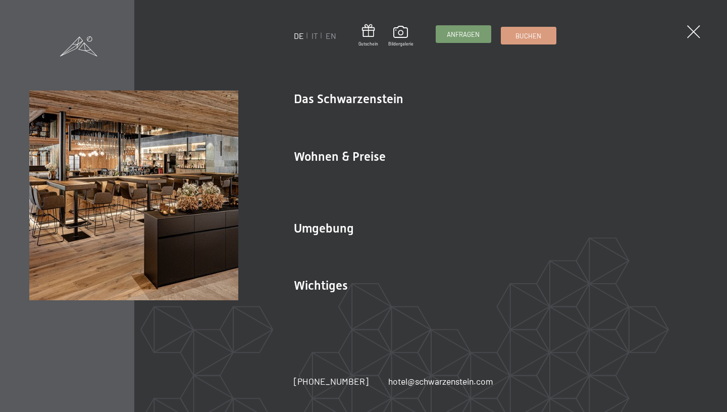 The height and width of the screenshot is (412, 727). Describe the element at coordinates (464, 34) in the screenshot. I see `a: Anfragen` at that location.